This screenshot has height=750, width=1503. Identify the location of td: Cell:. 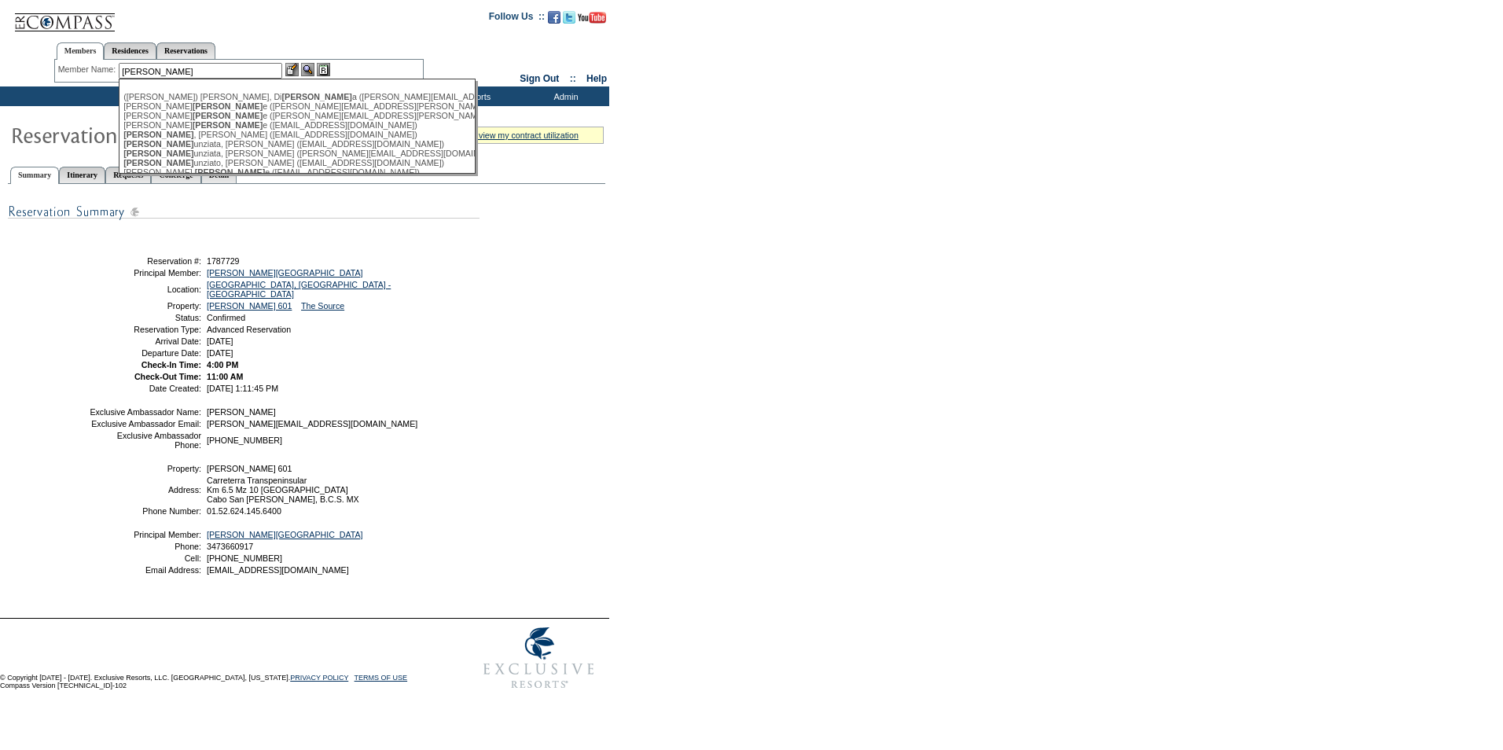
(145, 558).